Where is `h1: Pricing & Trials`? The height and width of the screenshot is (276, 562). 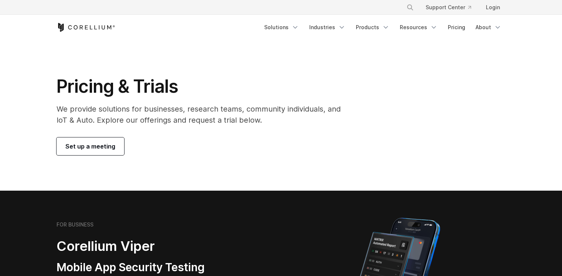
h1: Pricing & Trials is located at coordinates (204, 86).